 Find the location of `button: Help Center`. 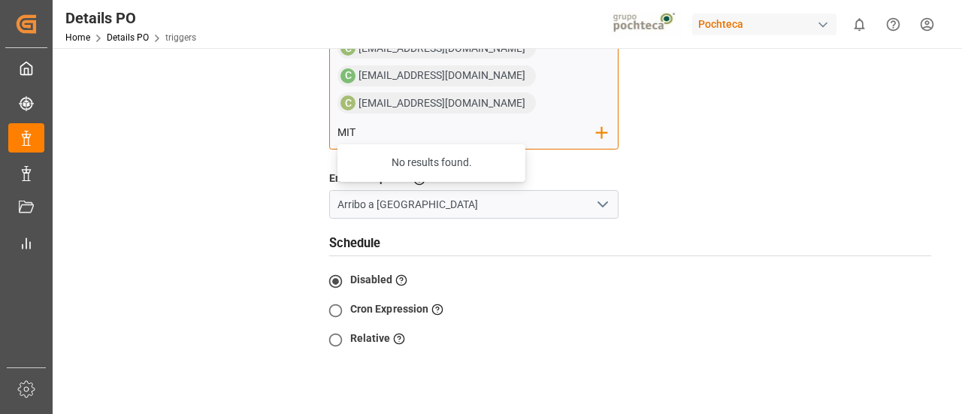

button: Help Center is located at coordinates (893, 24).